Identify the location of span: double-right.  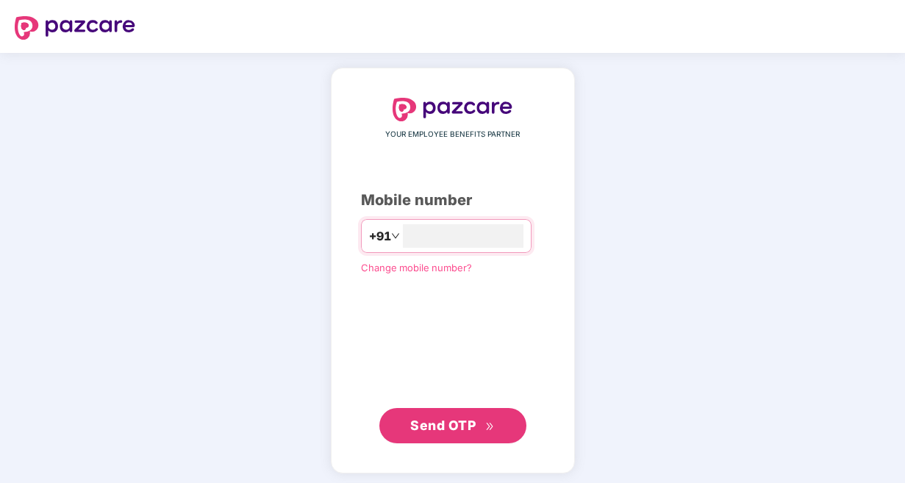
(490, 426).